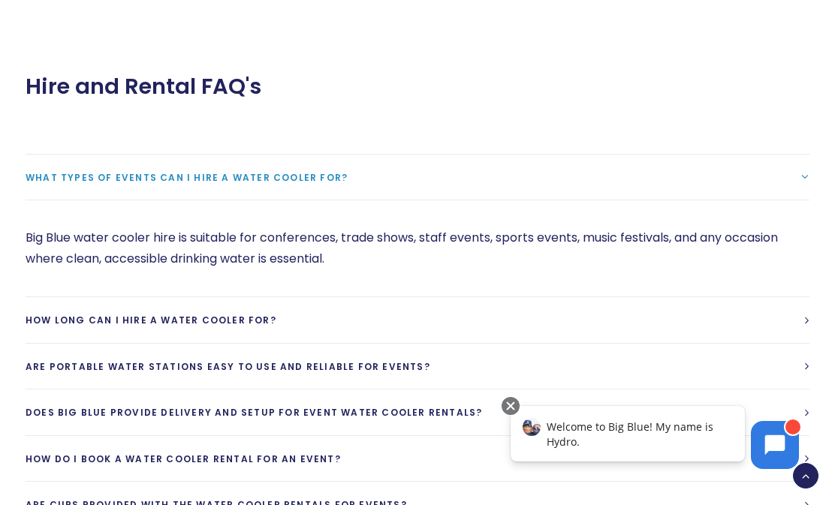 The width and height of the screenshot is (835, 505). I want to click on a: How long can I hire a water cooler for?, so click(417, 320).